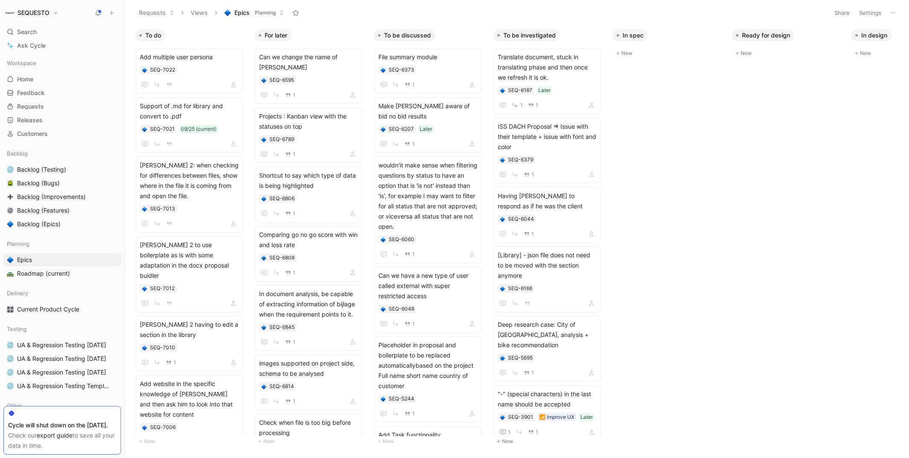 The height and width of the screenshot is (458, 909). I want to click on div: SEQ-7010, so click(162, 348).